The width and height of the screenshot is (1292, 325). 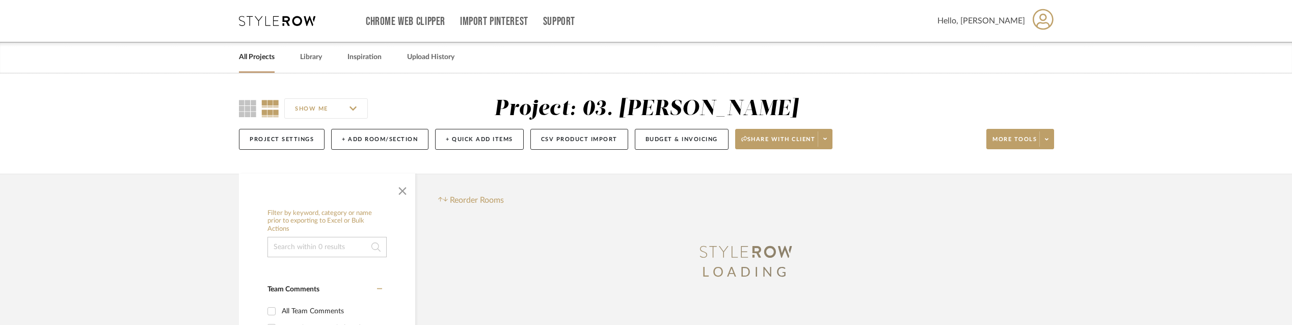 What do you see at coordinates (294, 289) in the screenshot?
I see `span: Team Comments` at bounding box center [294, 289].